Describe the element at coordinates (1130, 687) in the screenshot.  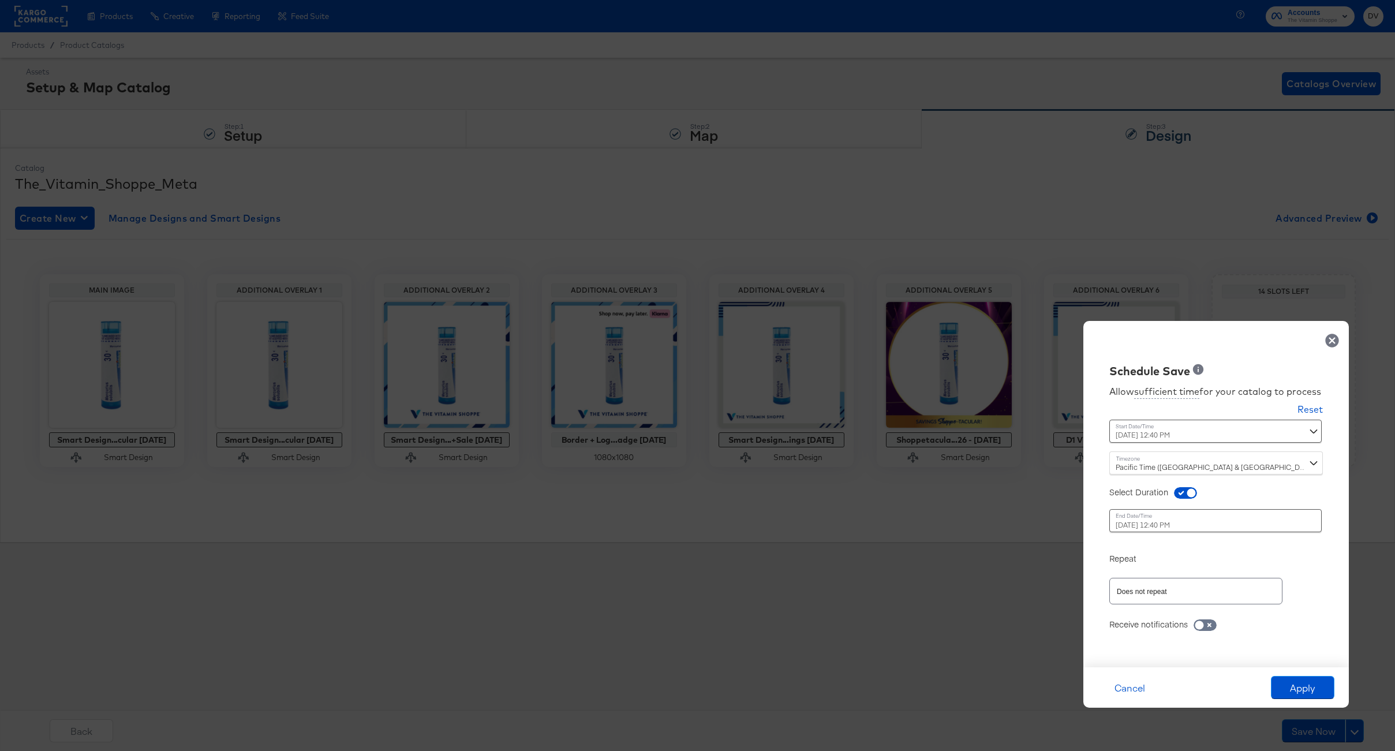
I see `button: Cancel` at that location.